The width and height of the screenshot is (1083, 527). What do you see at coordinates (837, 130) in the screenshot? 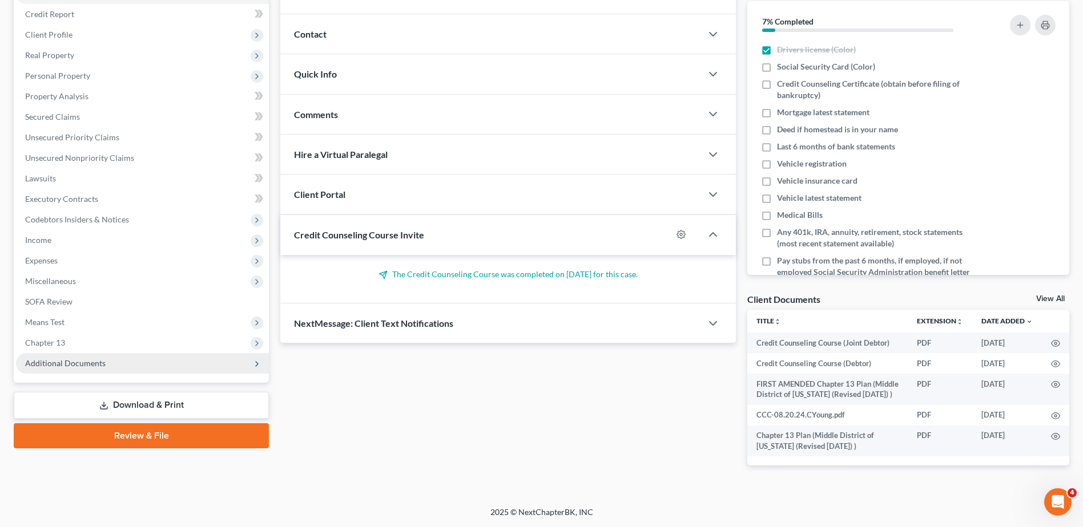
I see `span: Deed if homestead is in your name` at bounding box center [837, 130].